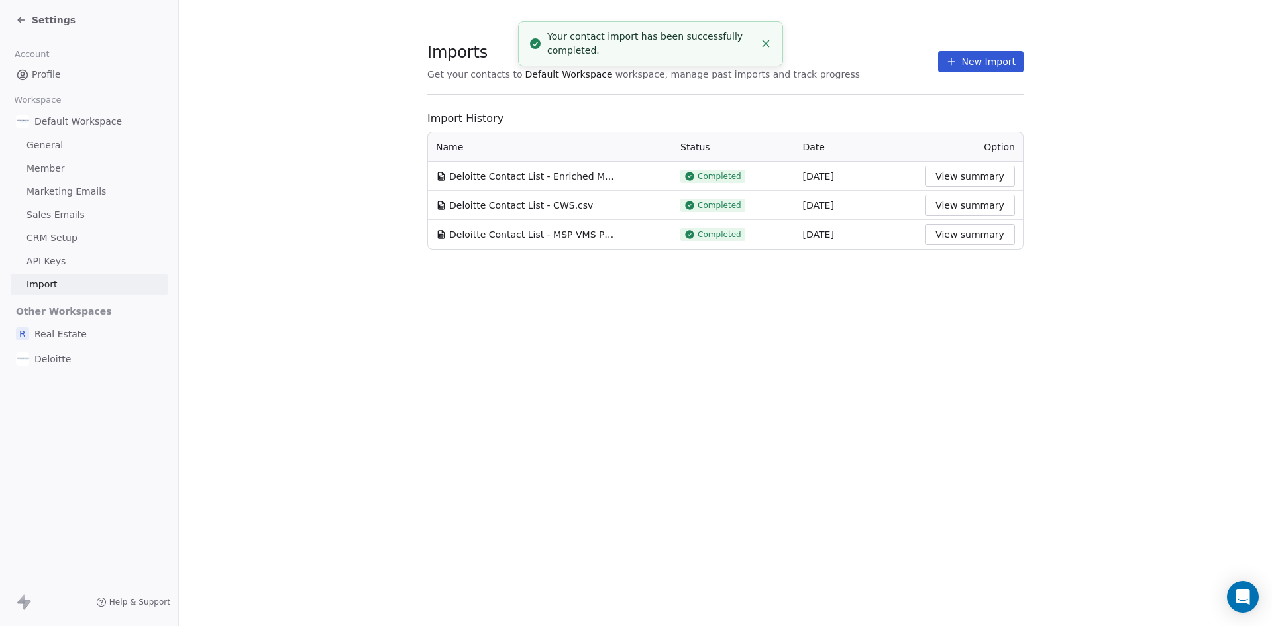 This screenshot has width=1272, height=626. What do you see at coordinates (60, 334) in the screenshot?
I see `span: Real Estate` at bounding box center [60, 334].